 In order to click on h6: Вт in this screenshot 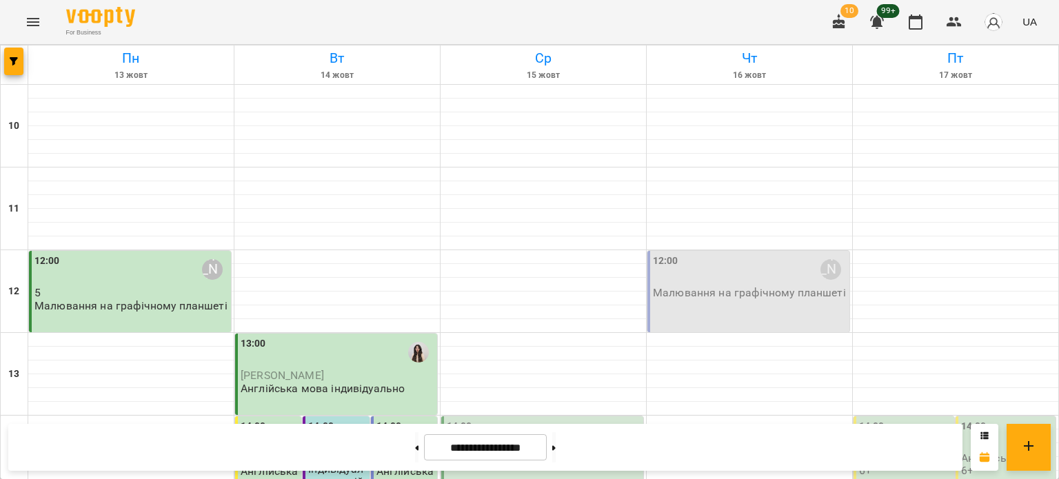, I will do `click(337, 58)`.